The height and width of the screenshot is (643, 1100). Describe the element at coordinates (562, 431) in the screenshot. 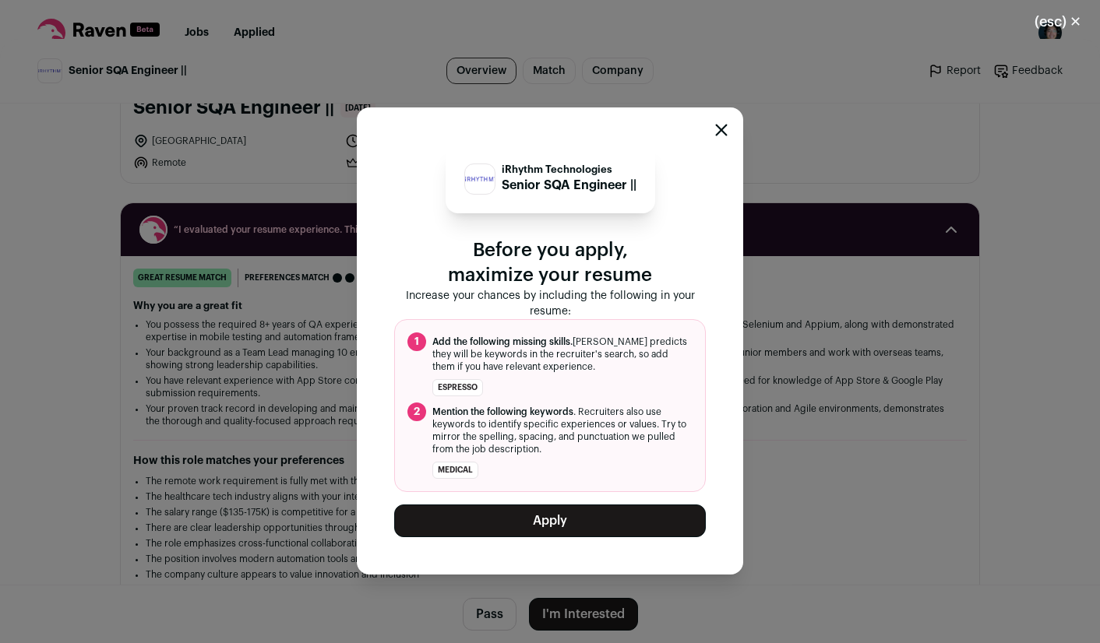

I see `span: . Recruiters also use keywords to identify specific experiences or values. Try to mirror the spel...` at that location.